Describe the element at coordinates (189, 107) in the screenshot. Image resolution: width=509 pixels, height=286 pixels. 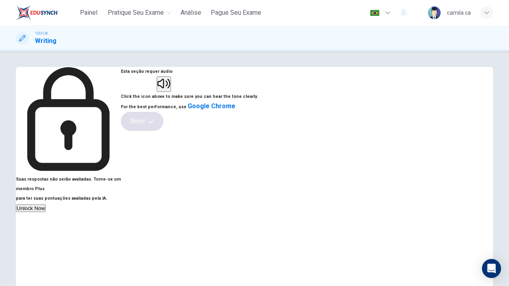
I see `h6: For the best performance, use` at that location.